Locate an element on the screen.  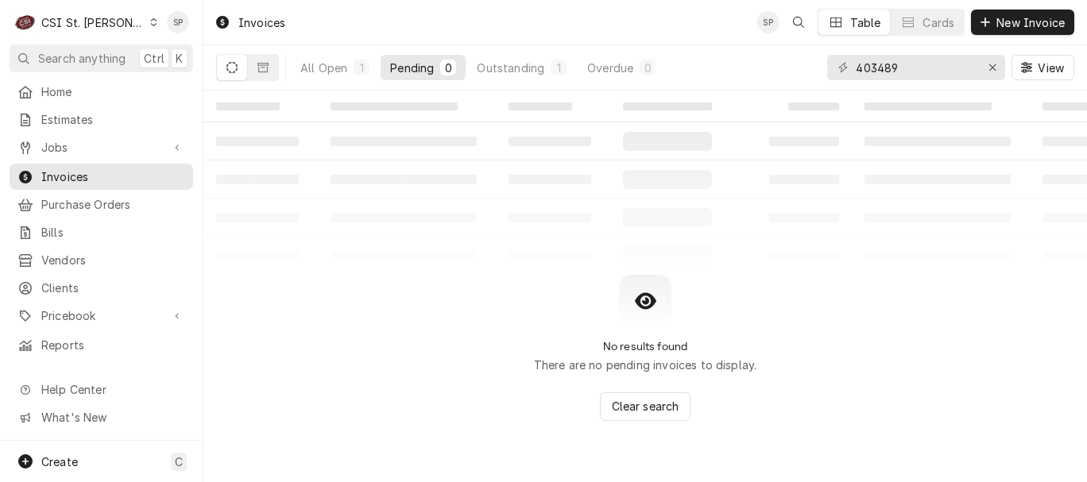
p: There are no pending invoices to display. is located at coordinates (645, 365).